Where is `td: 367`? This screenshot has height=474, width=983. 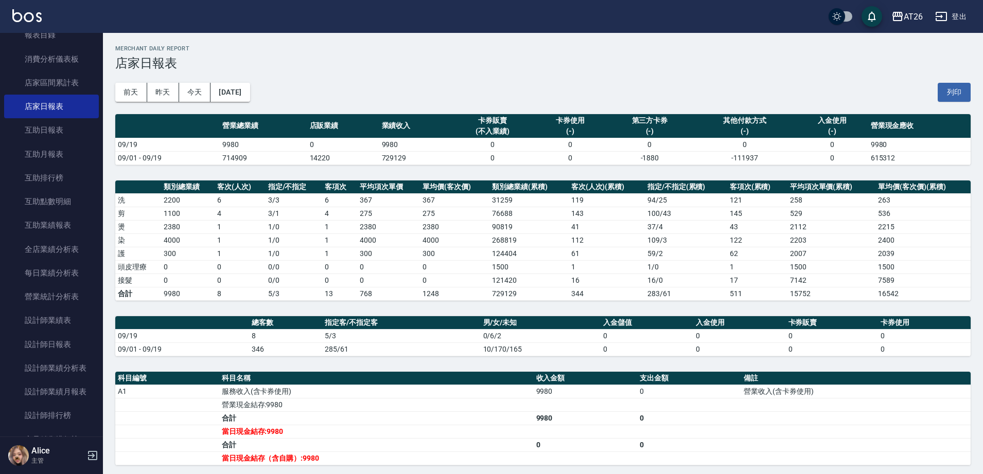 td: 367 is located at coordinates (388, 200).